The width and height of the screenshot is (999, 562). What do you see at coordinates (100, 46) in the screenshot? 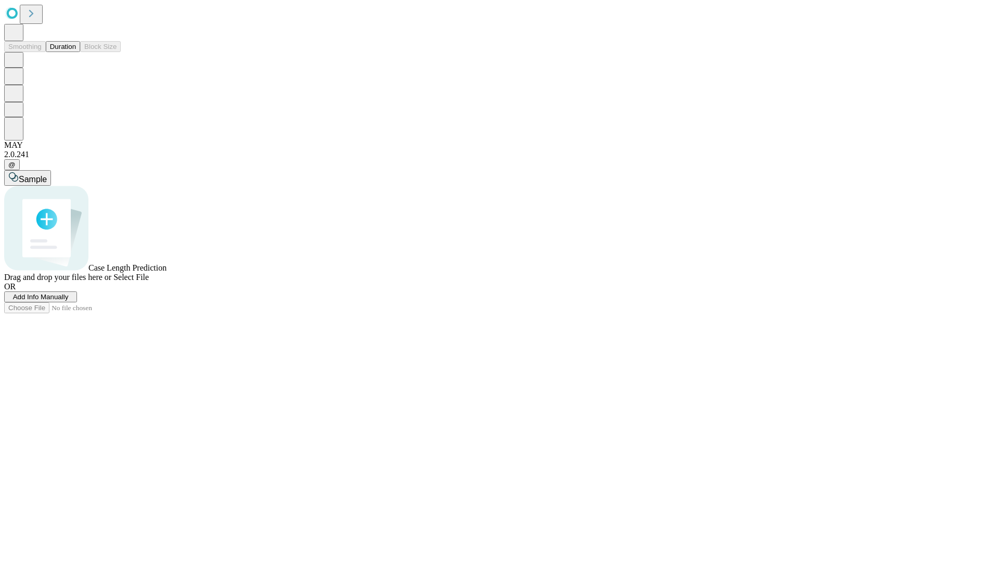
I see `button: Block Size` at bounding box center [100, 46].